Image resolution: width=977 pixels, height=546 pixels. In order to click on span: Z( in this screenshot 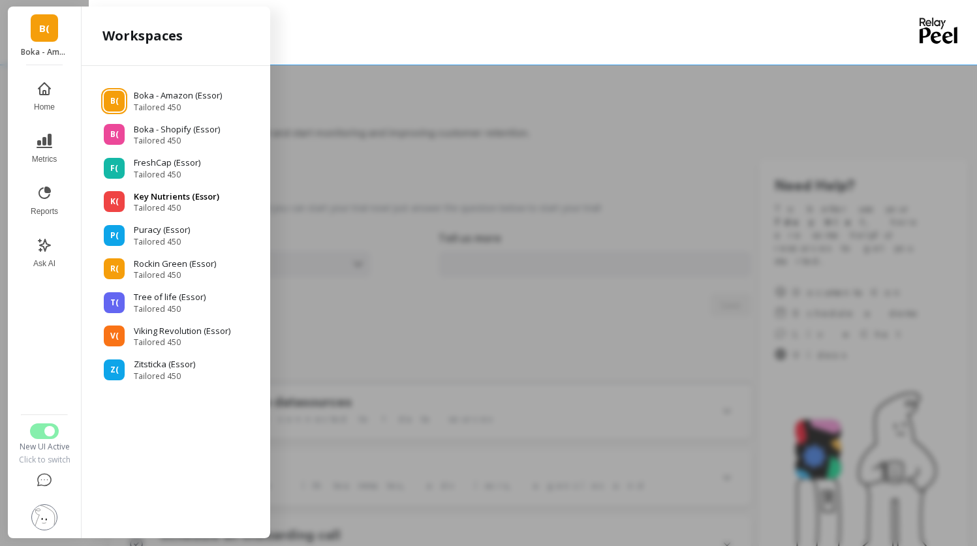, I will do `click(114, 370)`.